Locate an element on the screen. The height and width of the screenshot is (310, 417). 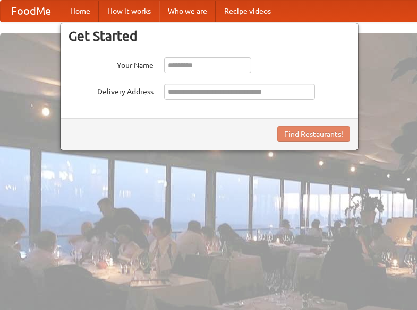
label: Your Name is located at coordinates (111, 64).